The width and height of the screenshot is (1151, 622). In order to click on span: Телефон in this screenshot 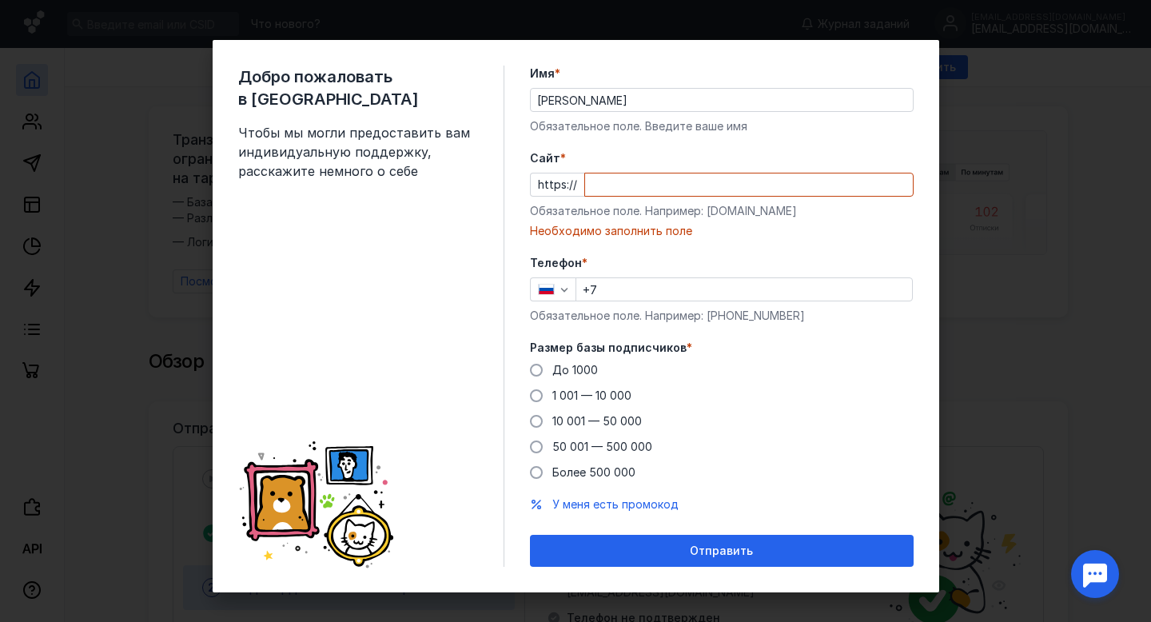, I will do `click(556, 263)`.